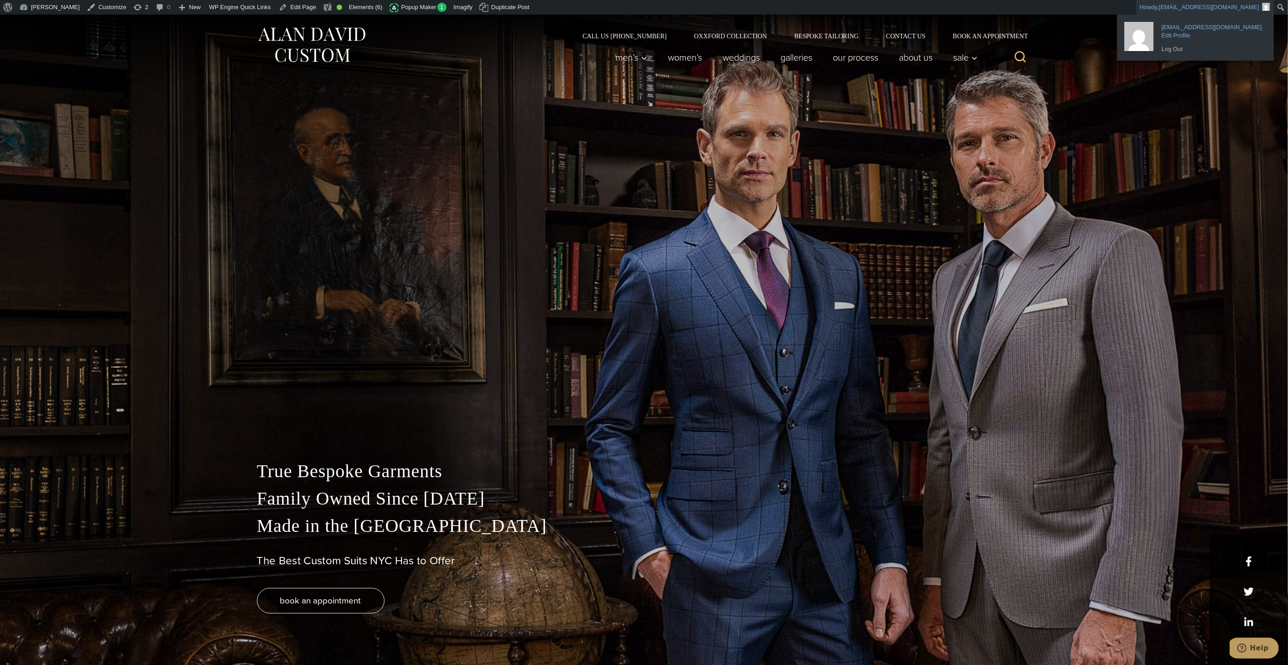  What do you see at coordinates (1249, 591) in the screenshot?
I see `a: x/twitter` at bounding box center [1249, 591].